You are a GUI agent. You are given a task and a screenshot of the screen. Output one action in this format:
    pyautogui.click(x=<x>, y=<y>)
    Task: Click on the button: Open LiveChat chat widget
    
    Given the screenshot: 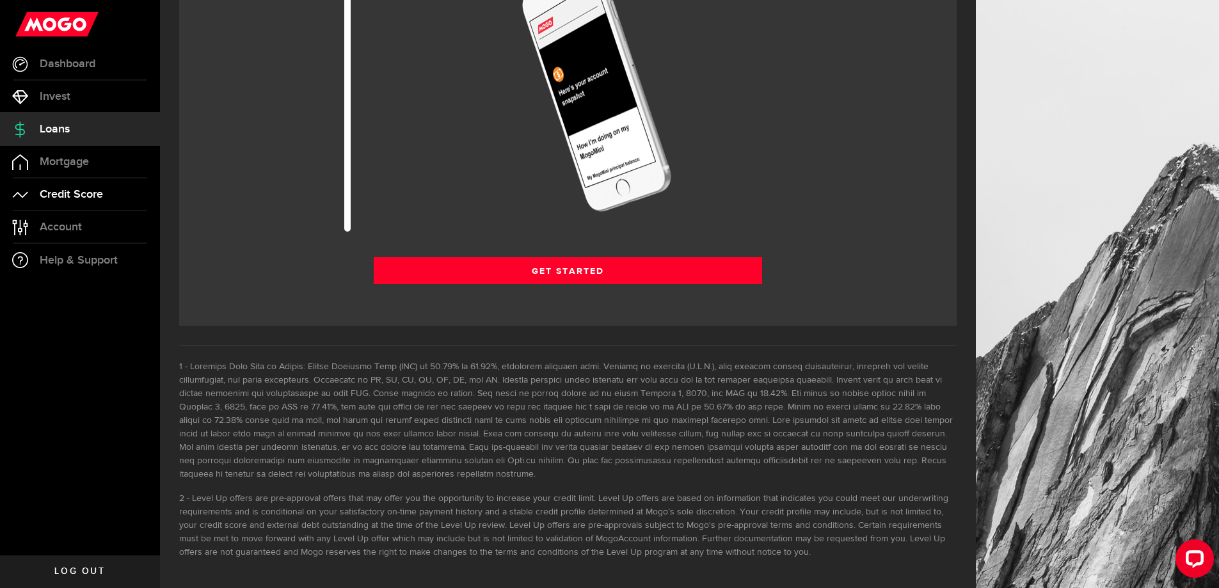 What is the action you would take?
    pyautogui.click(x=29, y=24)
    